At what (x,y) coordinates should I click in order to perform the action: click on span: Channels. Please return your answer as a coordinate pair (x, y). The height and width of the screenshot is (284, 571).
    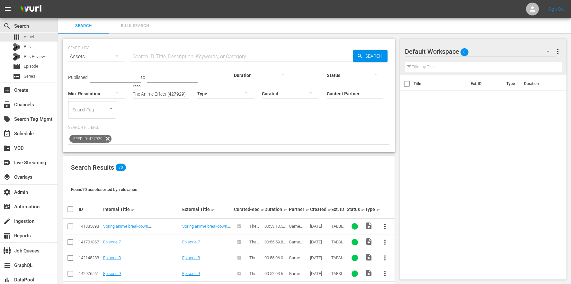
    Looking at the image, I should click on (7, 104).